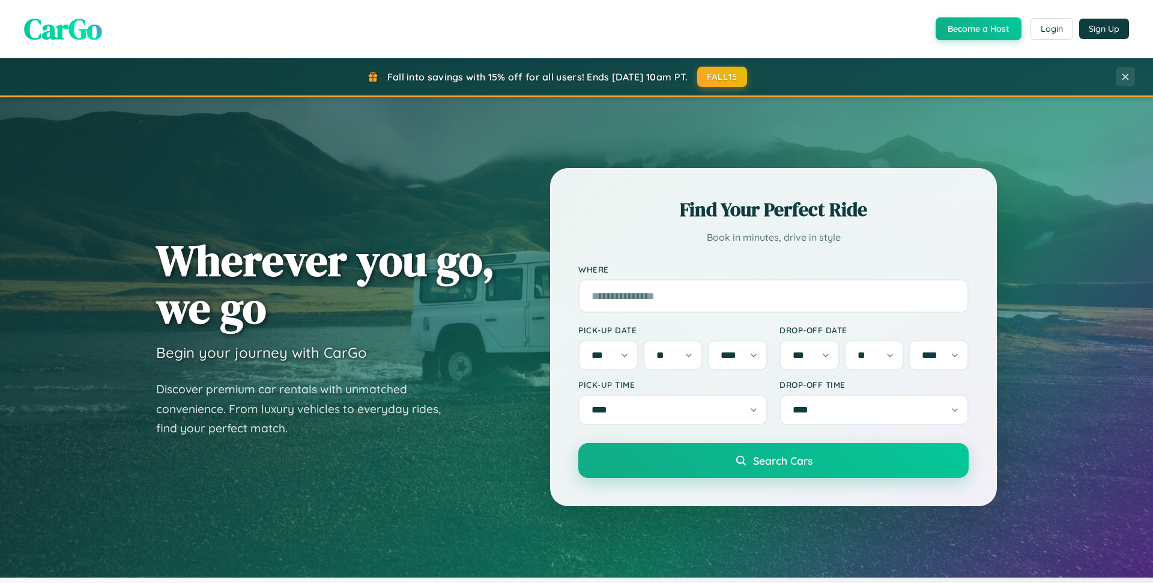 The image size is (1153, 583). Describe the element at coordinates (978, 29) in the screenshot. I see `button: Become a Host` at that location.